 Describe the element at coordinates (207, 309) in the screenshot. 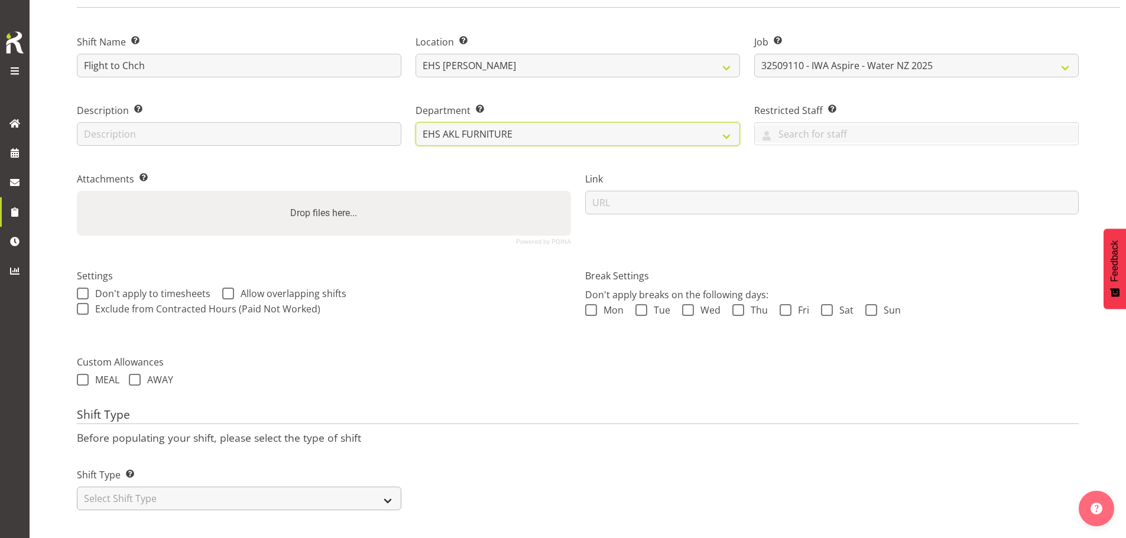

I see `span: Exclude from Contracted Hours (Paid Not Worked)` at that location.